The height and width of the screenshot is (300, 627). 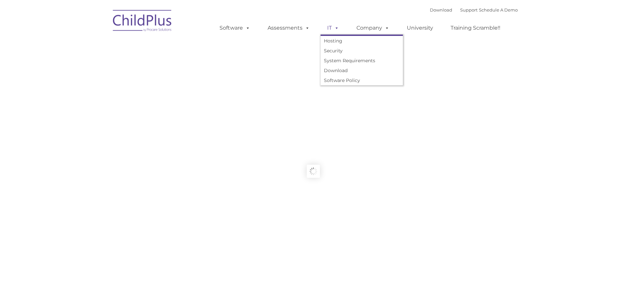 What do you see at coordinates (362, 41) in the screenshot?
I see `a: Hosting` at bounding box center [362, 41].